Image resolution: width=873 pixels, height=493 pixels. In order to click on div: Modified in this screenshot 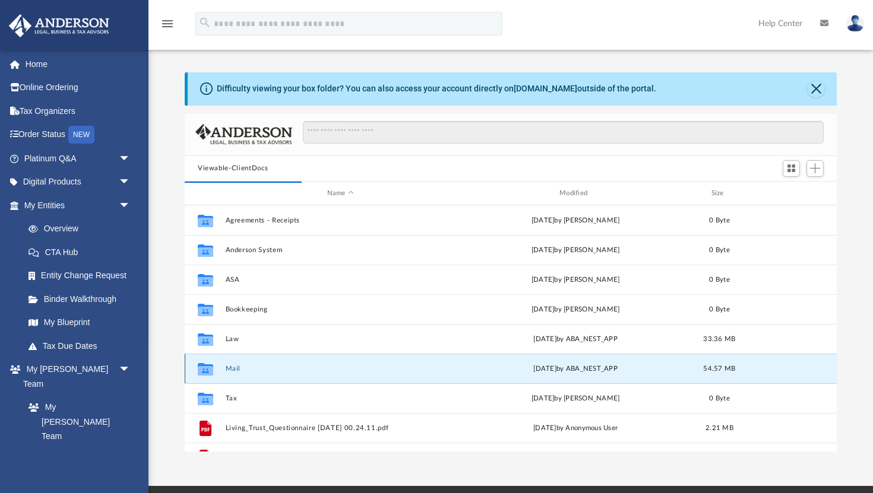, I will do `click(575, 194)`.